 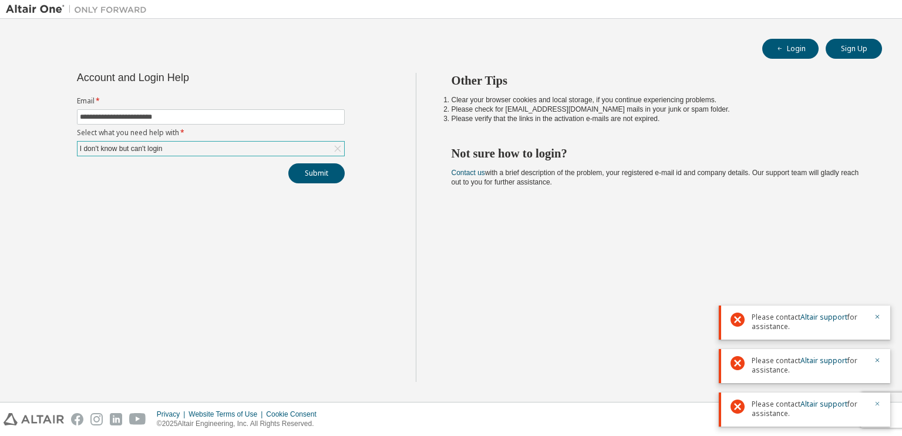 What do you see at coordinates (227, 414) in the screenshot?
I see `div: Website Terms of Use` at bounding box center [227, 414].